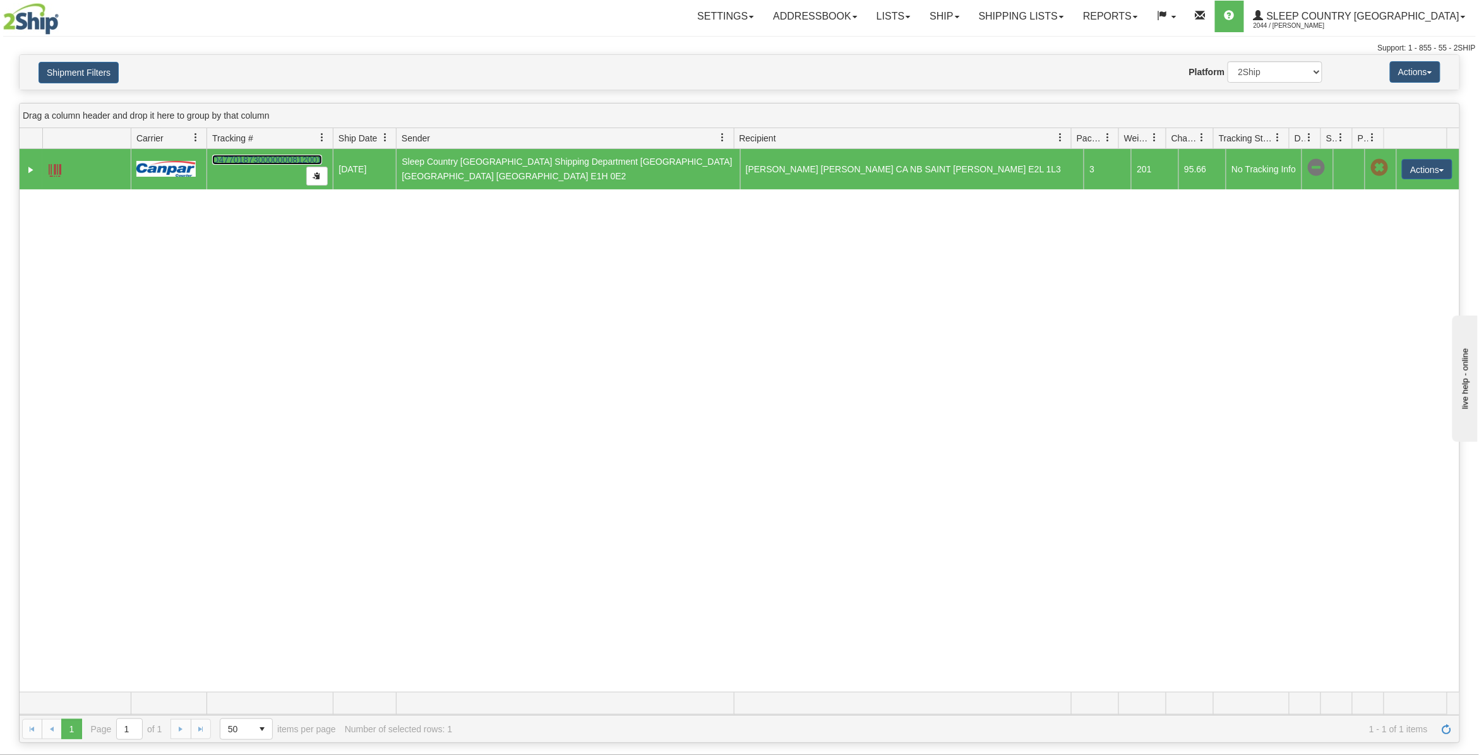 This screenshot has width=1479, height=755. I want to click on span: Shipment Issues, so click(1331, 138).